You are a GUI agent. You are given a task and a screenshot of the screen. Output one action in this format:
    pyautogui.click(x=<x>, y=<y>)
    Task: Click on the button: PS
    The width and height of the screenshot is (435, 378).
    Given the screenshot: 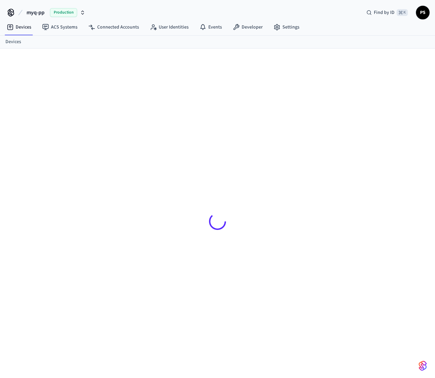 What is the action you would take?
    pyautogui.click(x=422, y=13)
    